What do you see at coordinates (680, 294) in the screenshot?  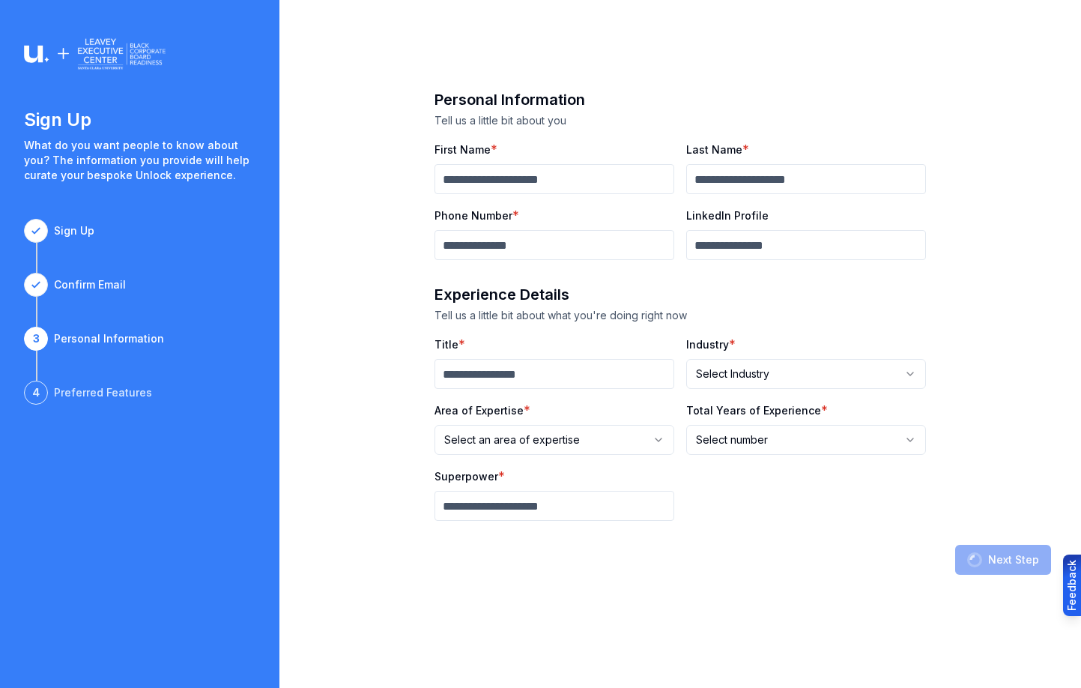 I see `h2: Experience Details` at bounding box center [680, 294].